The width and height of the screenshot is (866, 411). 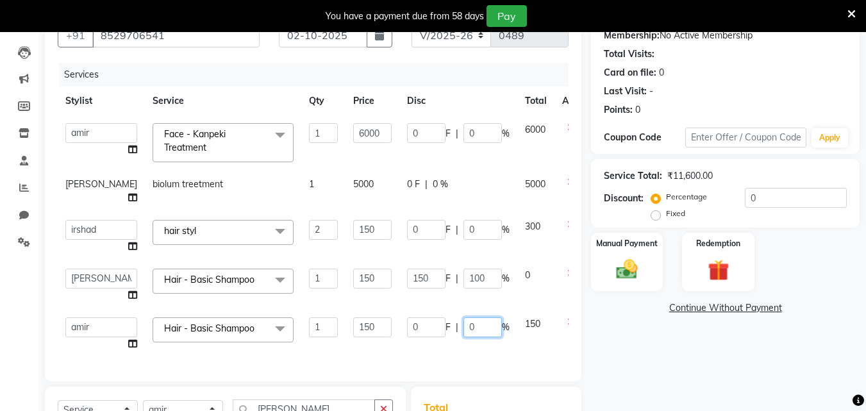 What do you see at coordinates (506, 16) in the screenshot?
I see `button: Pay` at bounding box center [506, 16].